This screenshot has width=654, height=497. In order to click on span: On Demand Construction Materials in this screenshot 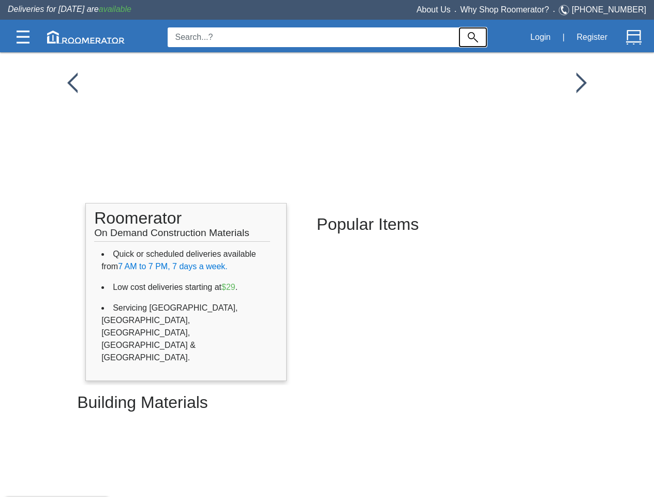, I will do `click(172, 230)`.